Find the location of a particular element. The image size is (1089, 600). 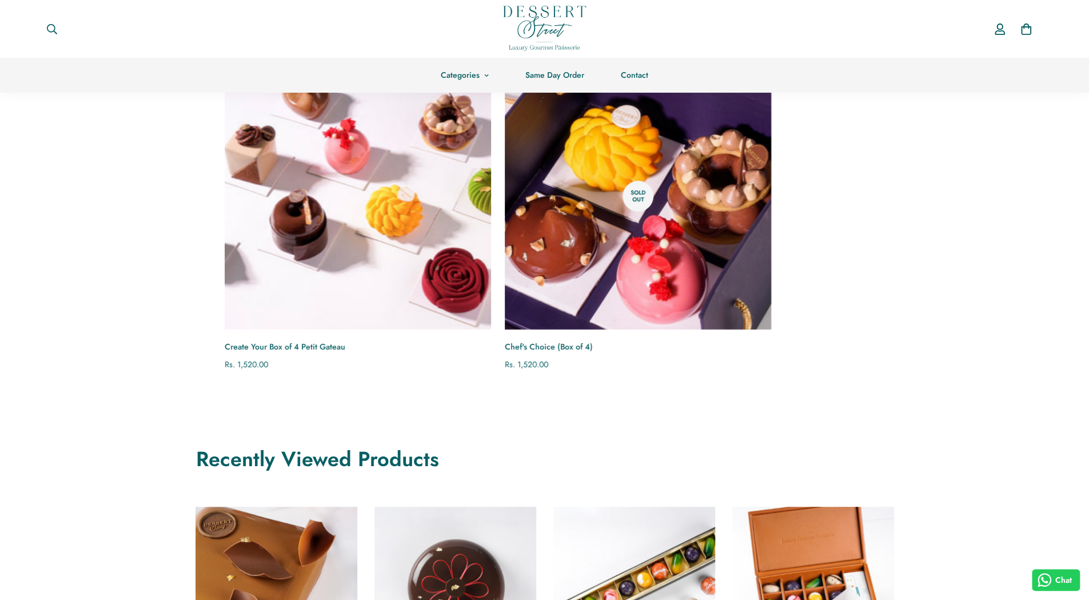

img: Dessert Street is located at coordinates (544, 28).